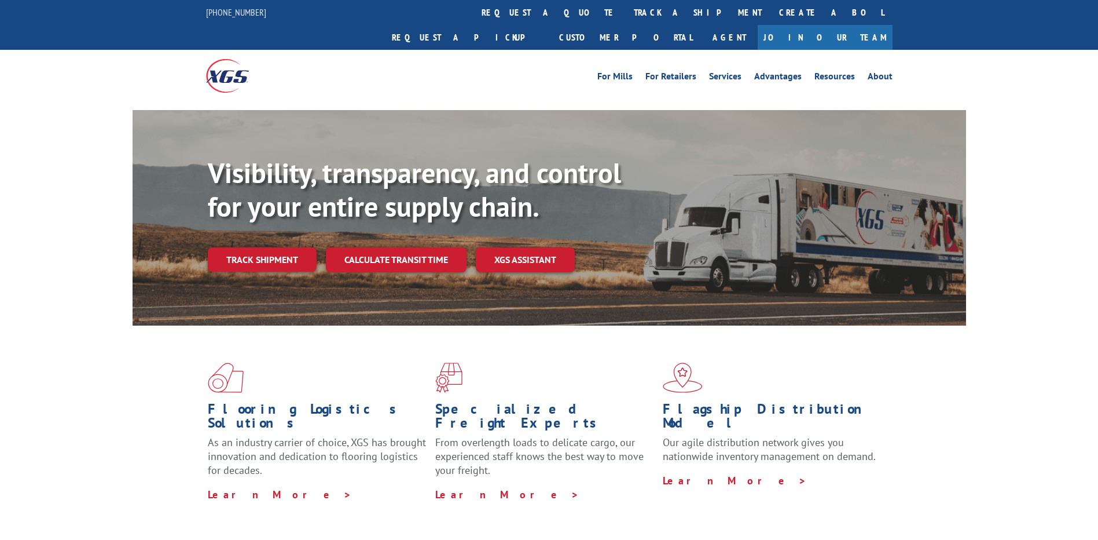 Image resolution: width=1098 pixels, height=540 pixels. What do you see at coordinates (778, 78) in the screenshot?
I see `a: Advantages` at bounding box center [778, 78].